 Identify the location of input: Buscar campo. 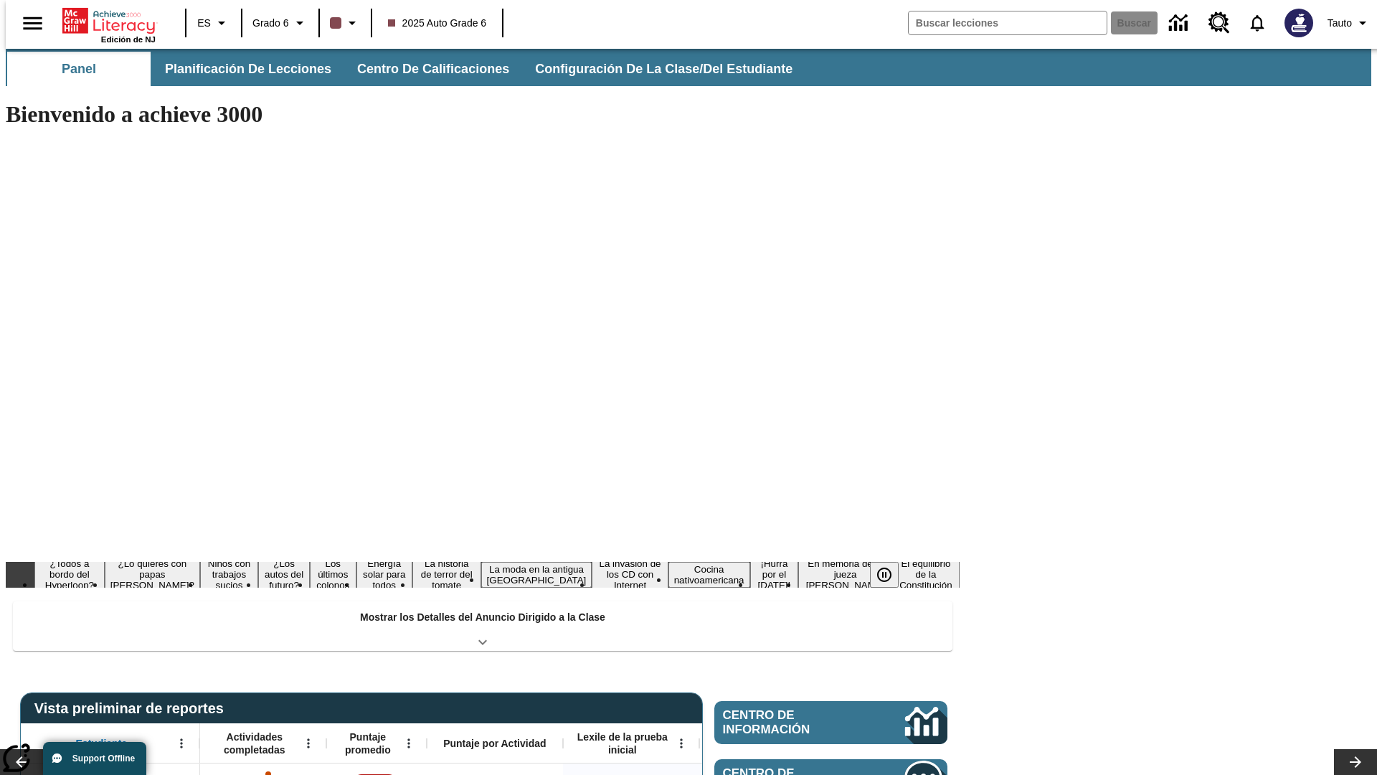
(1008, 23).